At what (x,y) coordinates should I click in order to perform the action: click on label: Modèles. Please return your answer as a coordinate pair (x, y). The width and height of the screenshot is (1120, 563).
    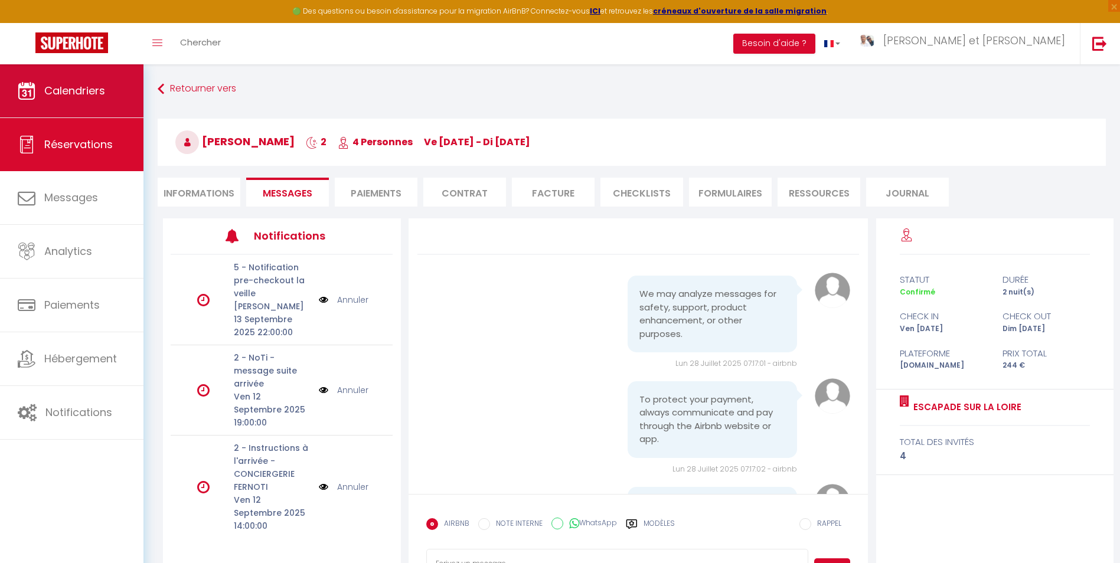
    Looking at the image, I should click on (659, 528).